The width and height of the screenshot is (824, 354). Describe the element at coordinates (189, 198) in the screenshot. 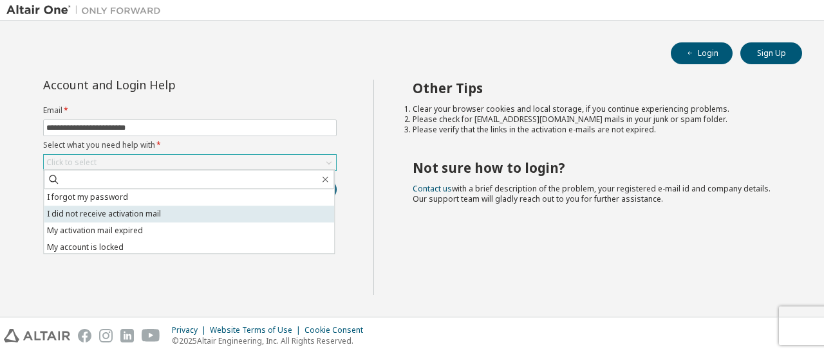

I see `li: I forgot my password` at that location.